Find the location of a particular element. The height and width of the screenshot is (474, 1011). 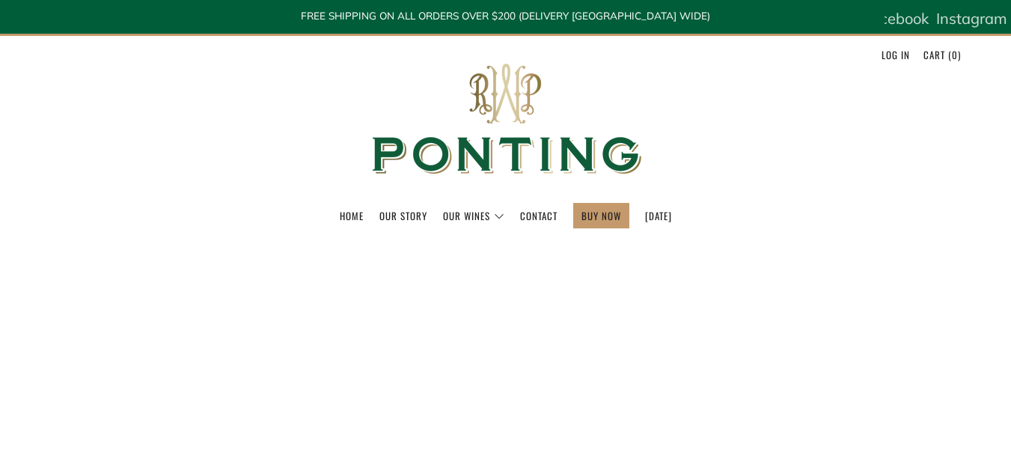

a: Instagram is located at coordinates (971, 19).